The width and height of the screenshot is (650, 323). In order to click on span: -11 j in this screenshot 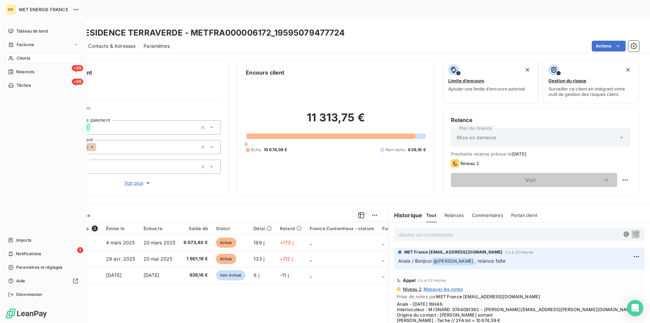, I will do `click(285, 275)`.